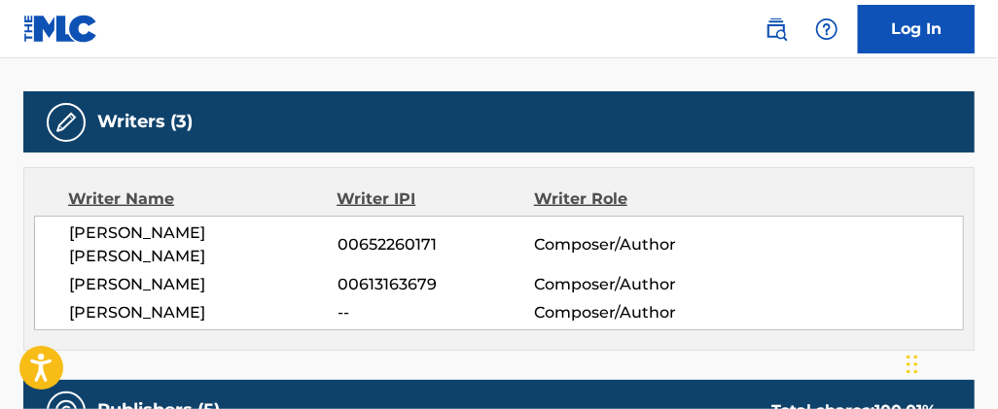  Describe the element at coordinates (949, 363) in the screenshot. I see `div: Chat Widget` at that location.